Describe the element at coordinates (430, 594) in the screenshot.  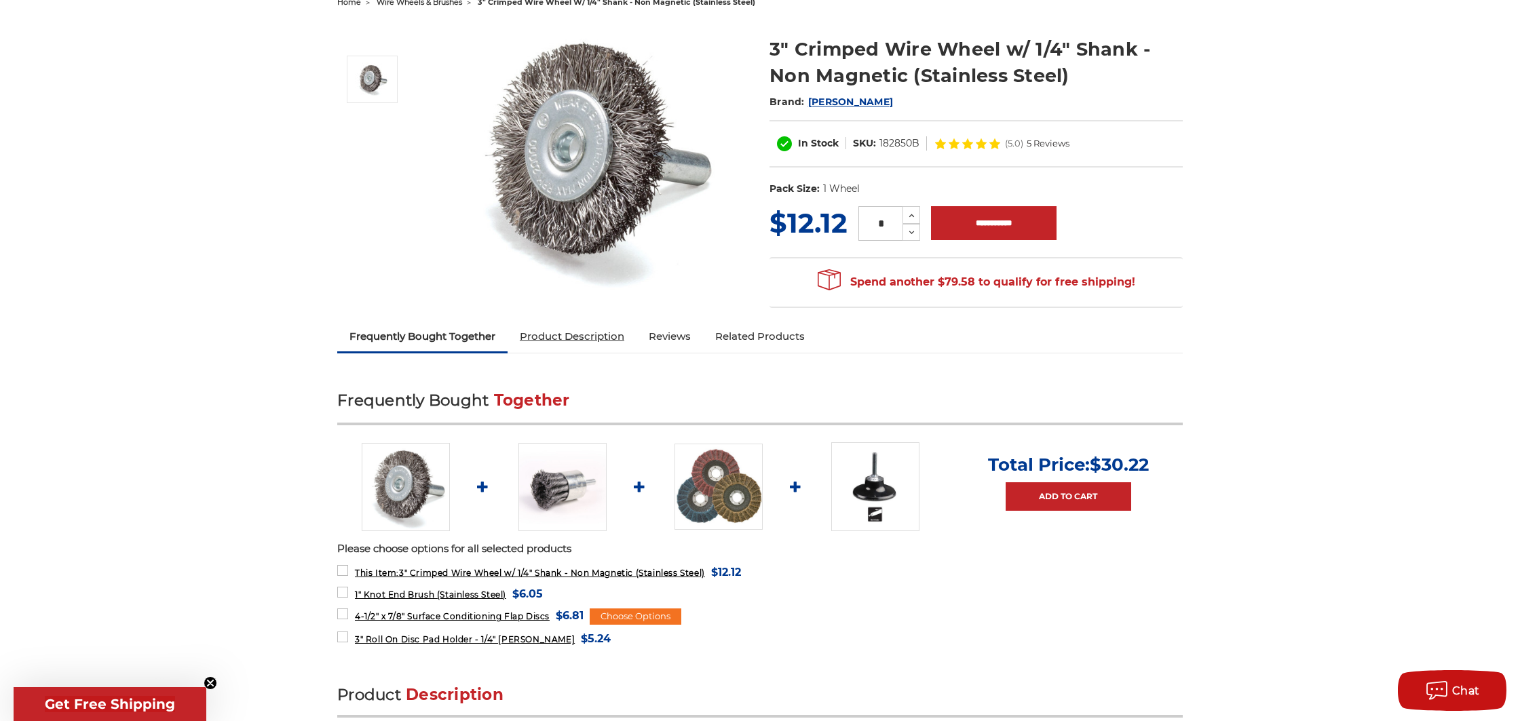
I see `span: 1" Knot End Brush (Stainless Steel)` at that location.